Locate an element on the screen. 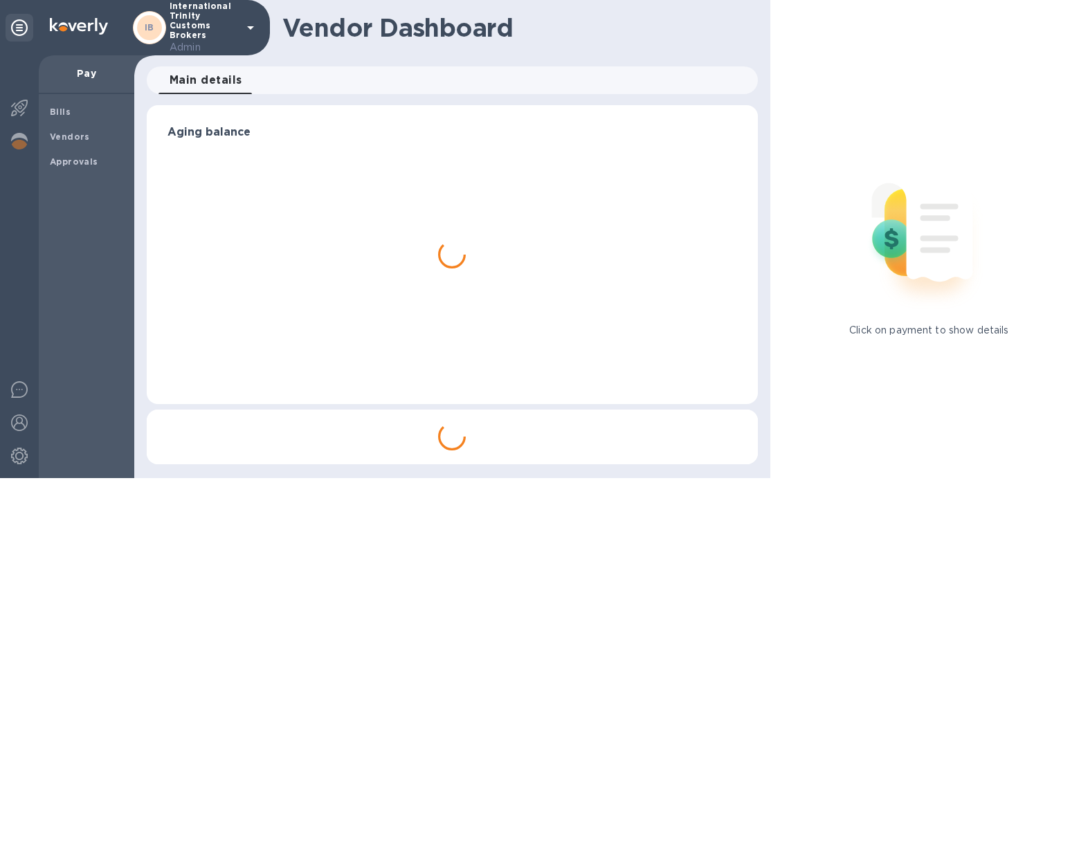 The height and width of the screenshot is (851, 1088). img: Logo is located at coordinates (79, 26).